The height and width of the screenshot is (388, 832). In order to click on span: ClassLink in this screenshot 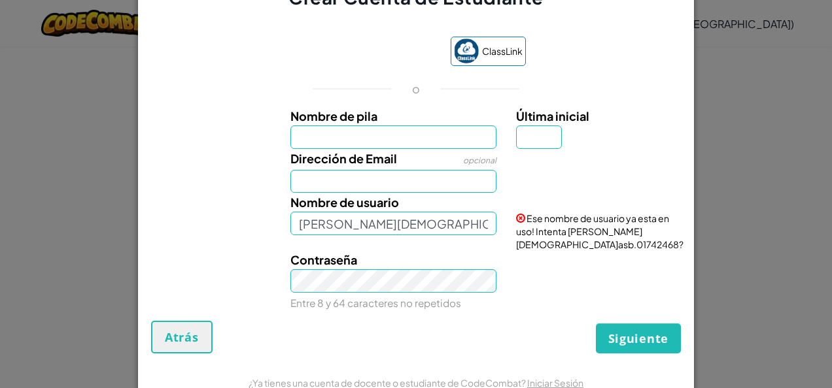, I will do `click(502, 51)`.